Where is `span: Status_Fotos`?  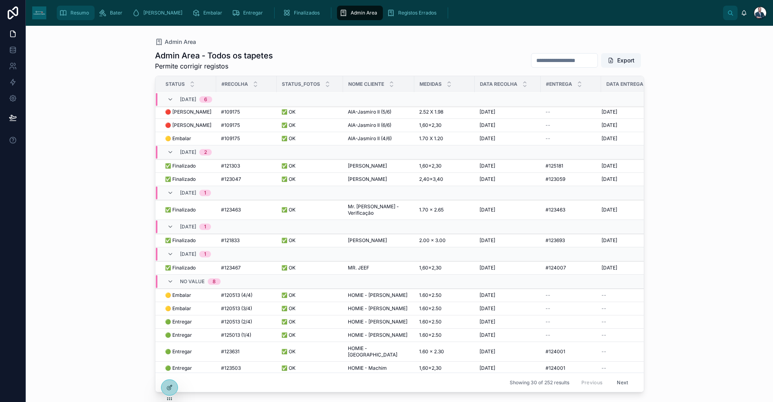
span: Status_Fotos is located at coordinates (301, 84).